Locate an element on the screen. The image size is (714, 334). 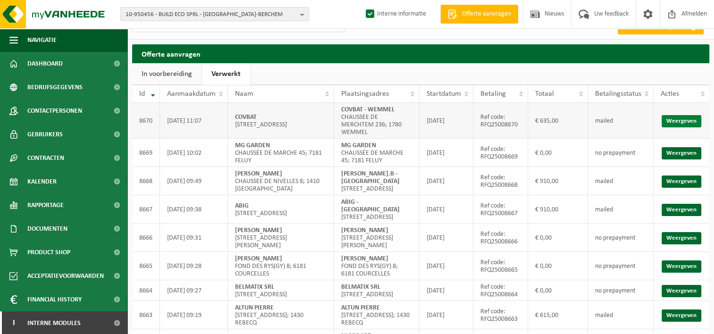
td: € 635,00 is located at coordinates (558, 121).